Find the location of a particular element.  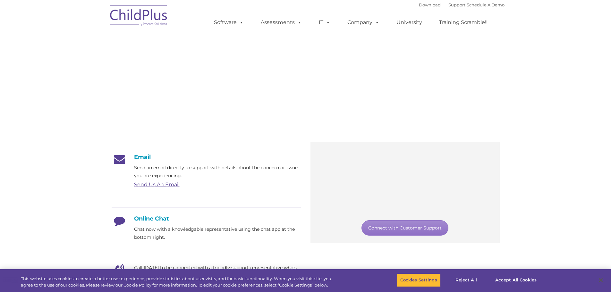

a: Connect with Customer Support is located at coordinates (405, 228).